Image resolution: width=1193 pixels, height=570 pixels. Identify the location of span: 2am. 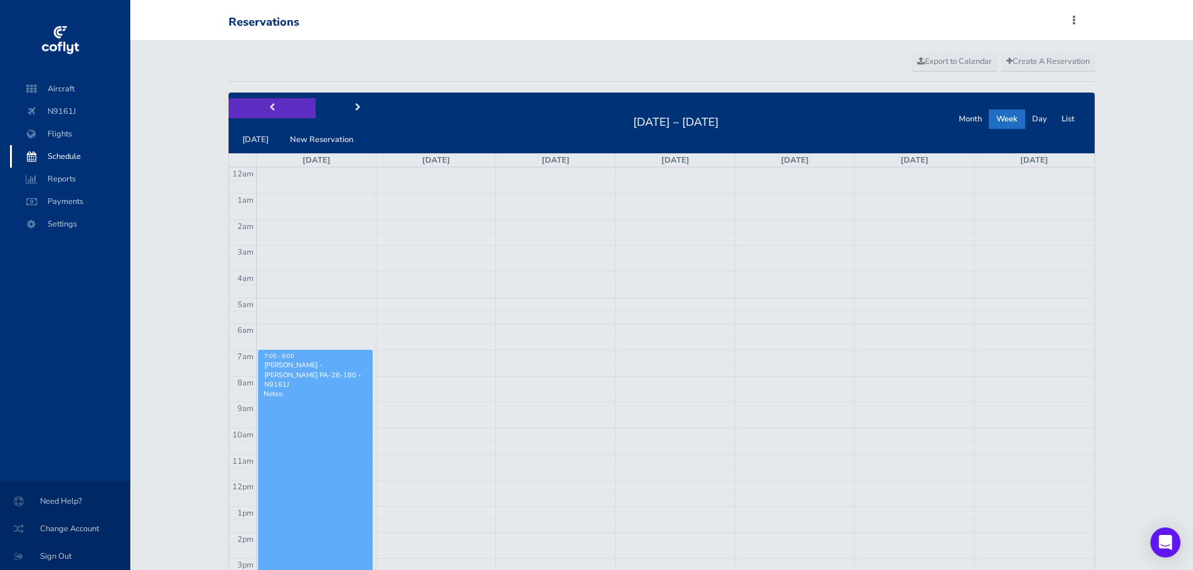
(245, 227).